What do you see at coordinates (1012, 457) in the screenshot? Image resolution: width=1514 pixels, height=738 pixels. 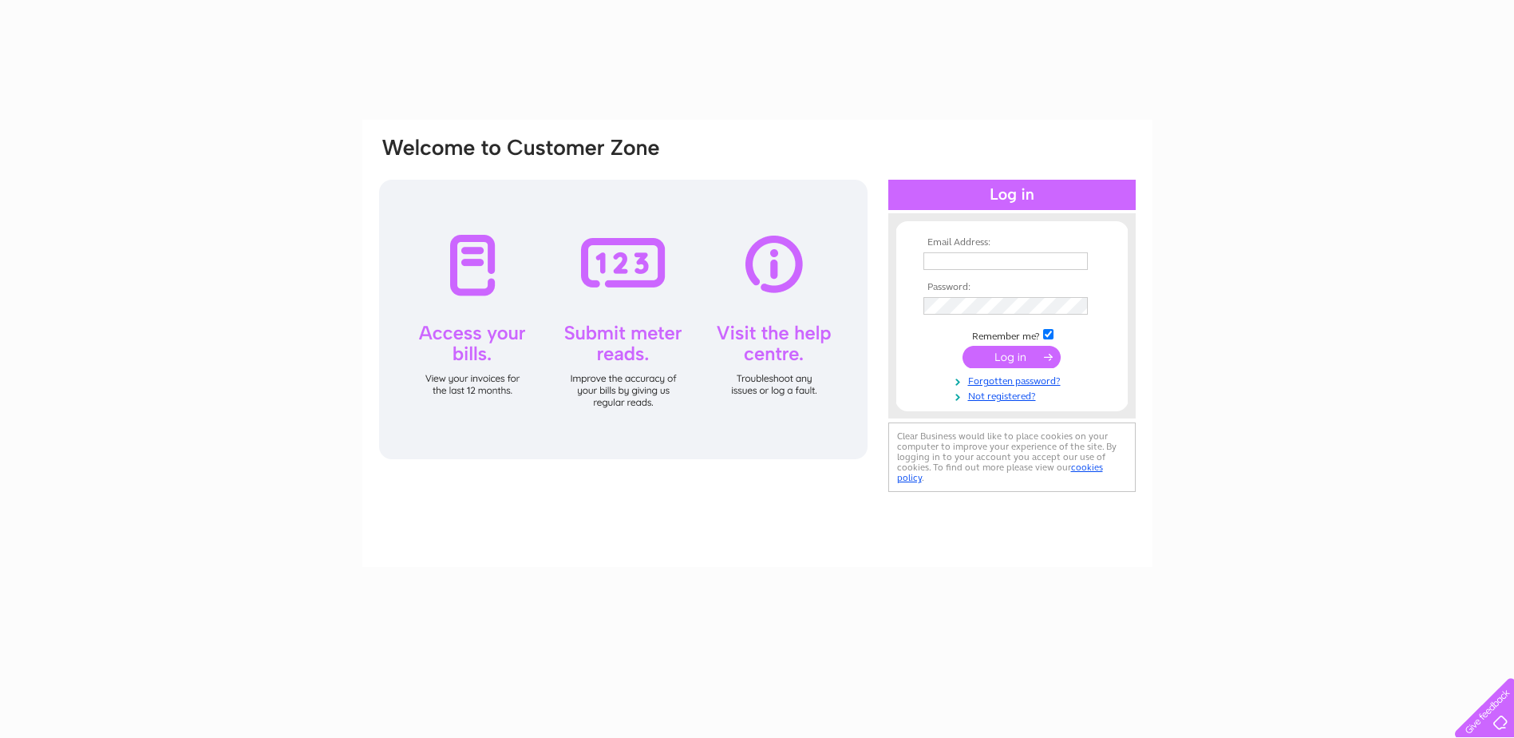 I see `div: Clear Business would like to place cookies on your computer to improve your experience of the sit...` at bounding box center [1012, 457].